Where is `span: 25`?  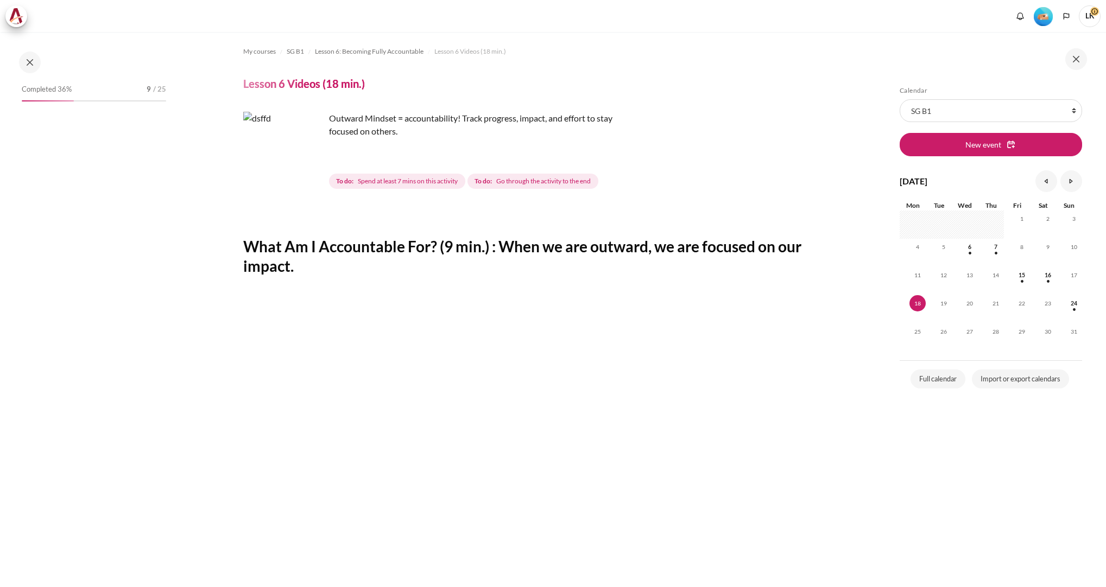 span: 25 is located at coordinates (917, 332).